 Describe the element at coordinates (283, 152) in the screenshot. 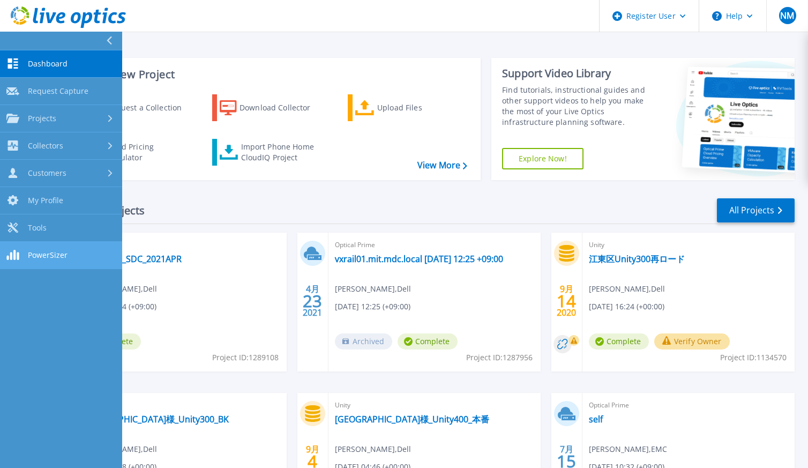

I see `div: Import Phone Home CloudIQ Project` at that location.